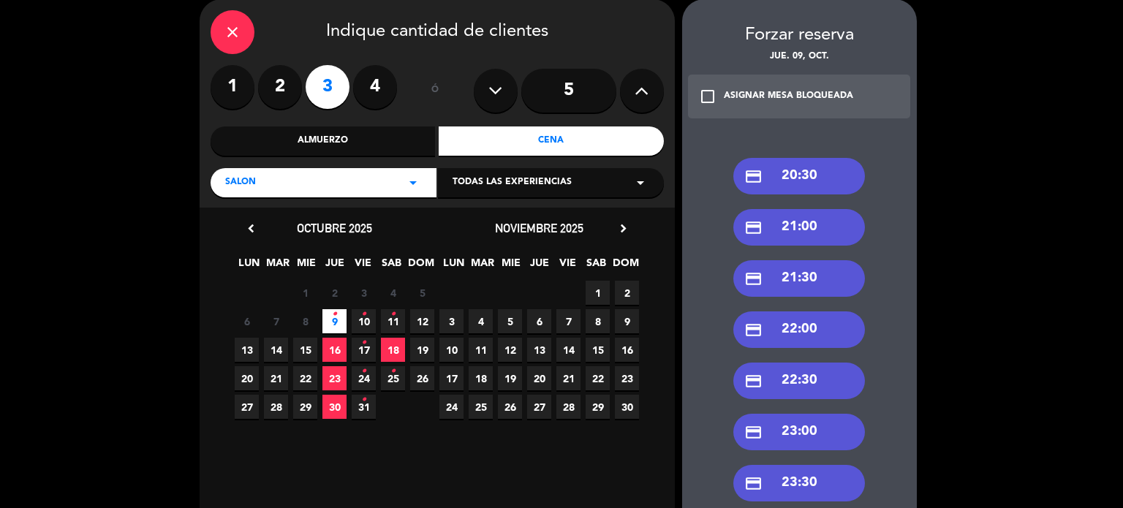 The image size is (1123, 508). I want to click on div: ASIGNAR MESA BLOQUEADA, so click(788, 96).